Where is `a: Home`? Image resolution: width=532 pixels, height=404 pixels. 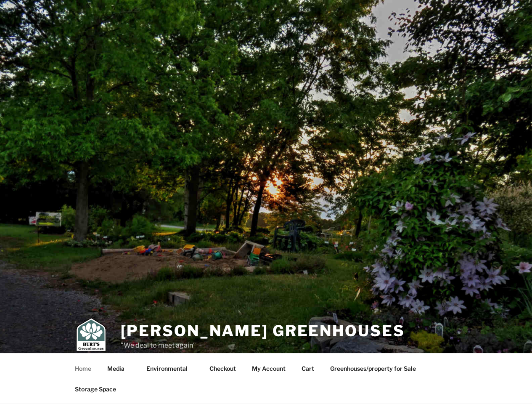 a: Home is located at coordinates (83, 368).